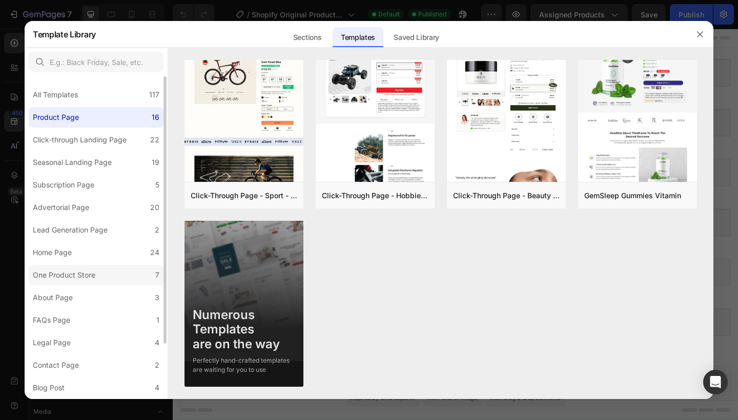 The image size is (738, 420). I want to click on div: Home Page, so click(52, 253).